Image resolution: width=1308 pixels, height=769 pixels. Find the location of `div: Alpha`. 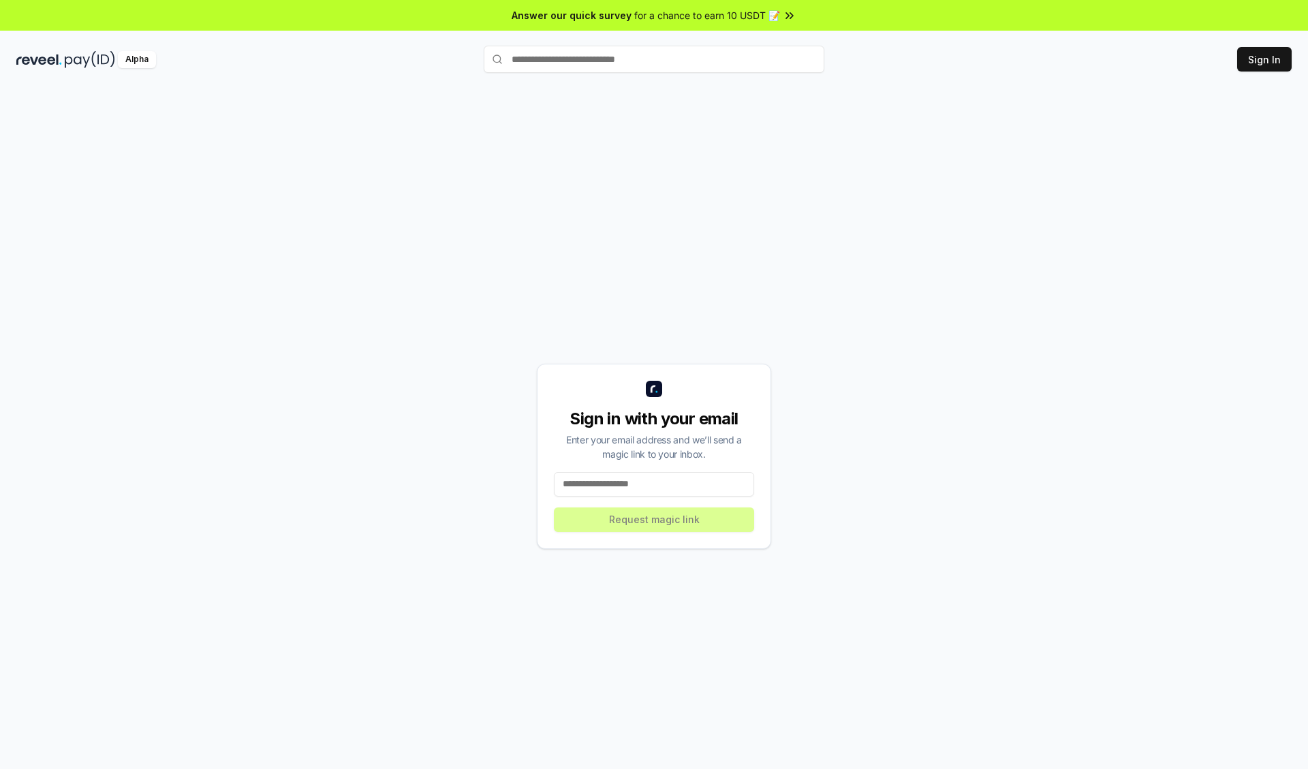

div: Alpha is located at coordinates (137, 59).